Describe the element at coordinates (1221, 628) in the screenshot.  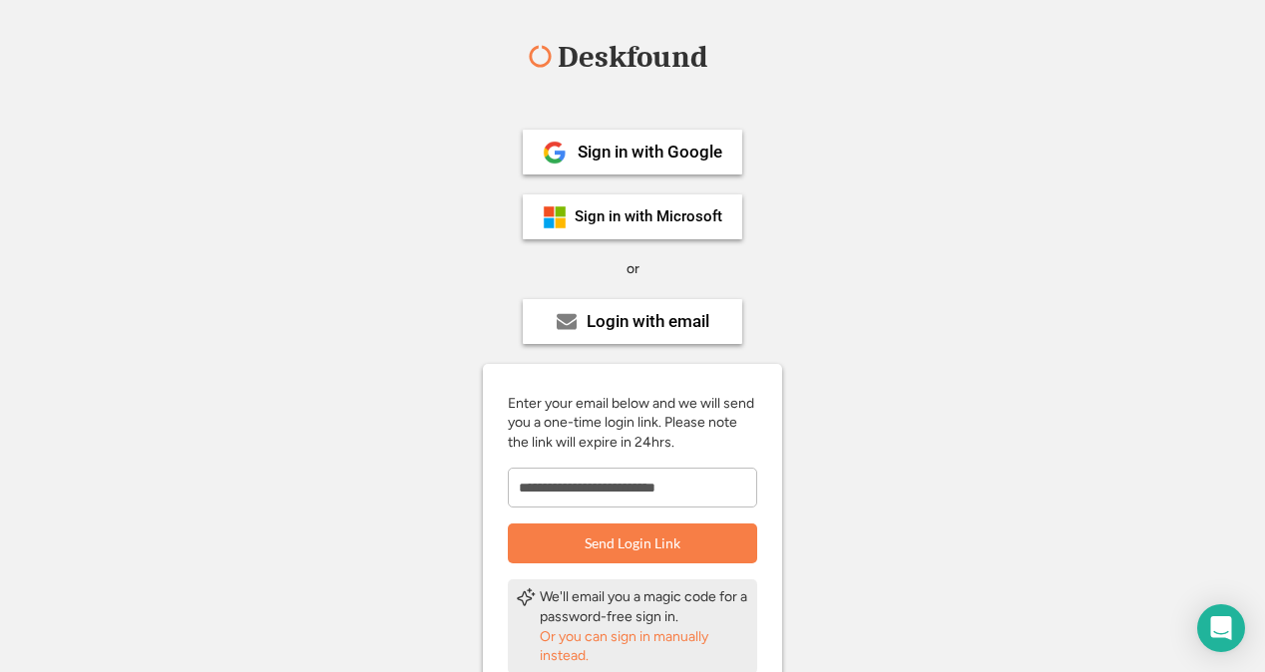
I see `div: Open Intercom Messenger` at that location.